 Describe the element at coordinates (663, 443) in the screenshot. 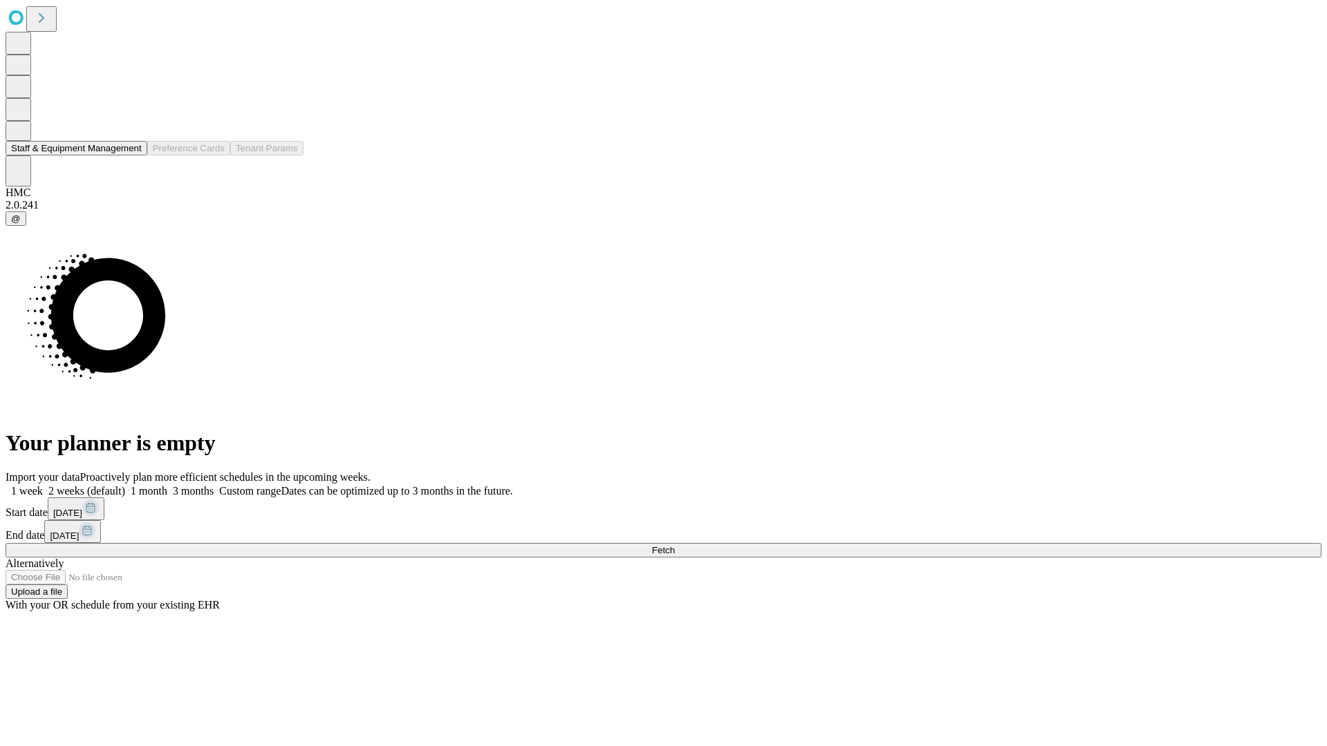

I see `h1: Your planner is empty` at that location.